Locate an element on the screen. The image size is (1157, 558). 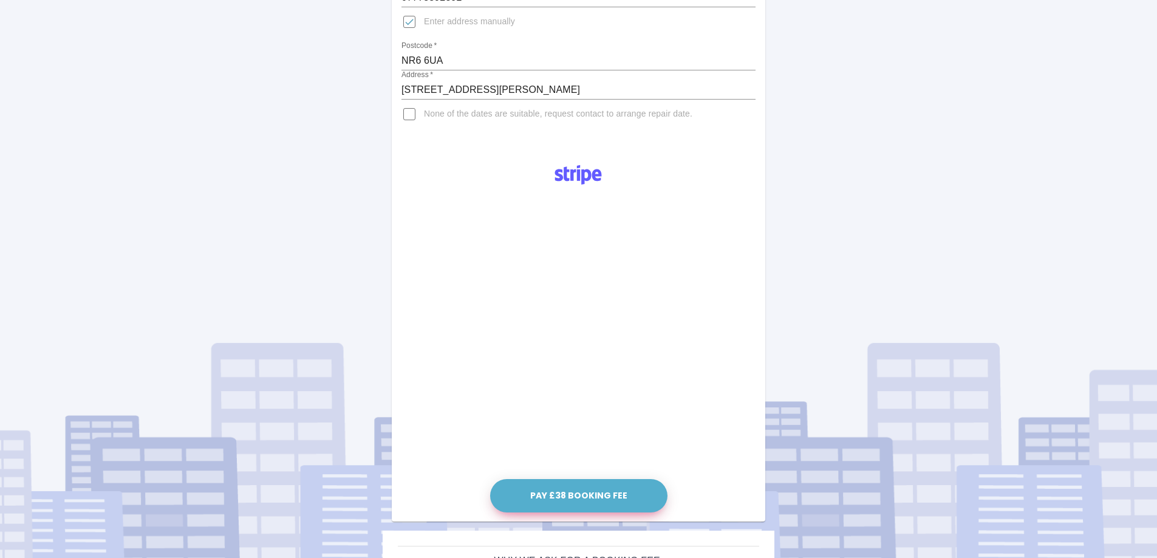
img: Logo is located at coordinates (578, 175).